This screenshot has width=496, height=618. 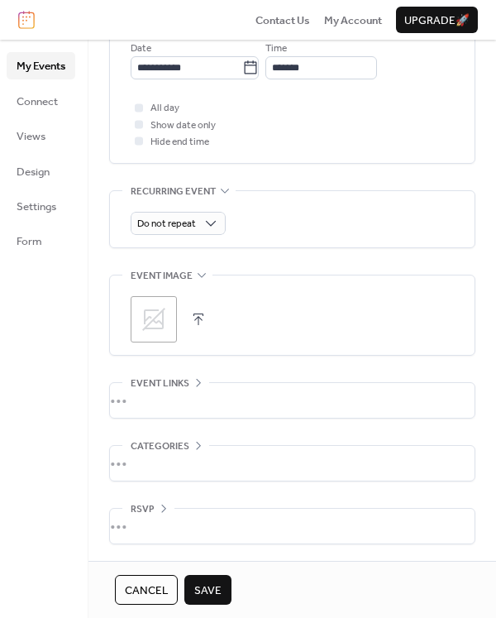 What do you see at coordinates (166, 223) in the screenshot?
I see `span: Do not repeat` at bounding box center [166, 223].